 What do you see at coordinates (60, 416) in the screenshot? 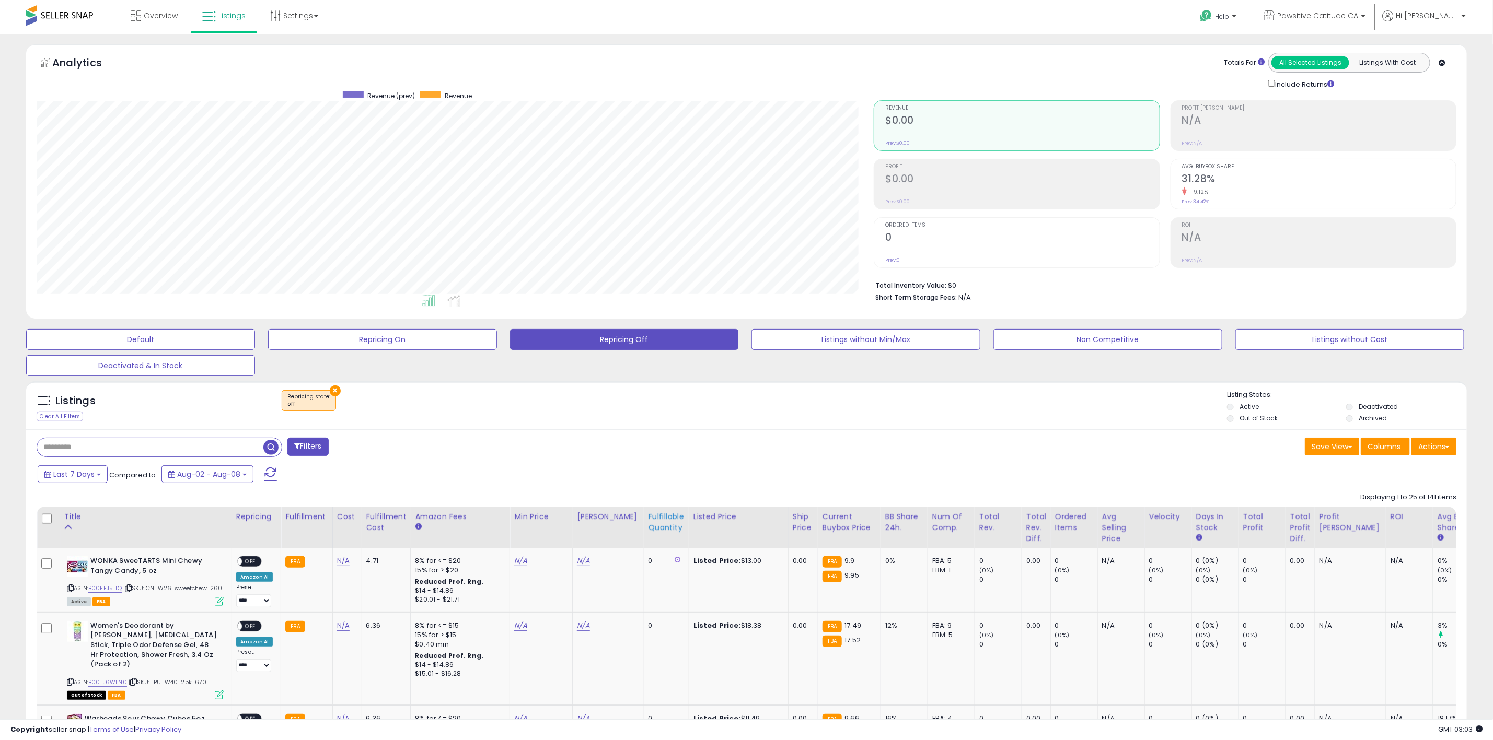
I see `div: Clear All Filters` at bounding box center [60, 416].